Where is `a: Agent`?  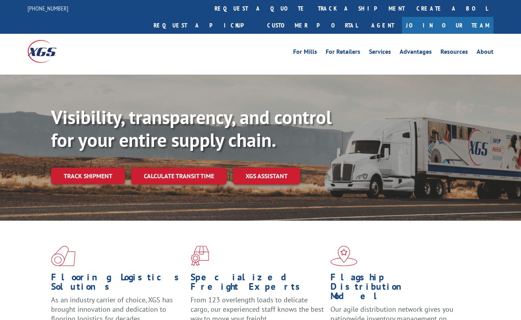
a: Agent is located at coordinates (382, 25).